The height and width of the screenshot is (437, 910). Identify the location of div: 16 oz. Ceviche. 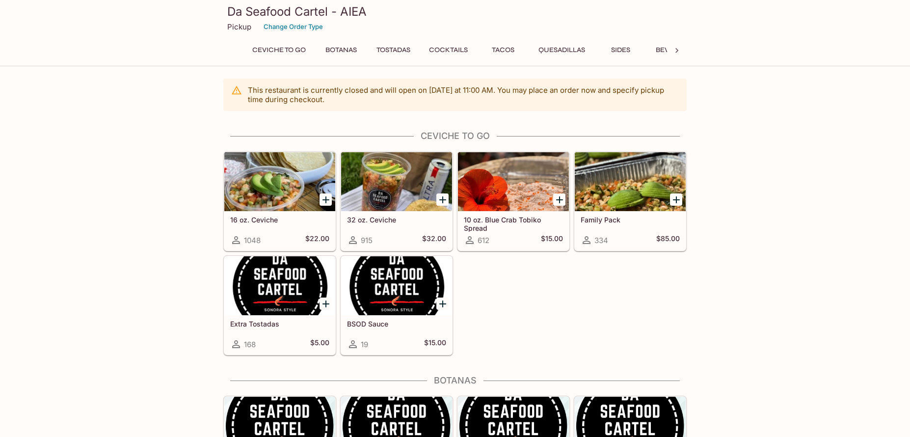
(280, 182).